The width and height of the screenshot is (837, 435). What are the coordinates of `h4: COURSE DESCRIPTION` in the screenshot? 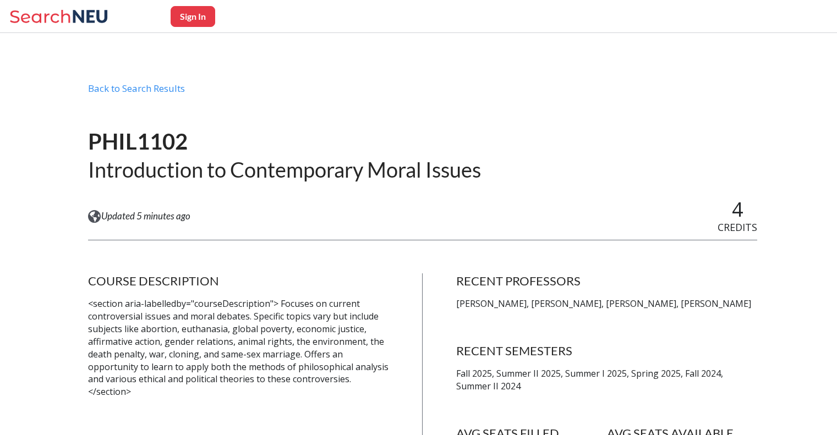 It's located at (239, 281).